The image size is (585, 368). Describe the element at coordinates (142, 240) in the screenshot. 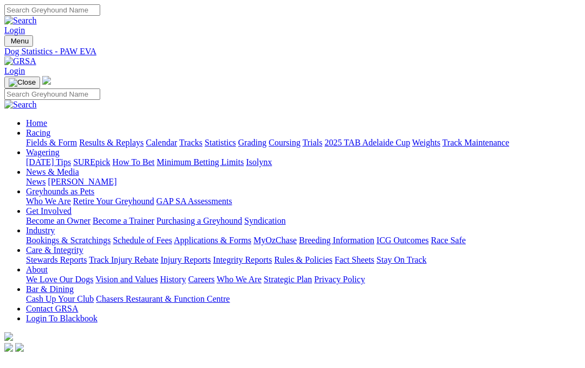

I see `a: Schedule of Fees` at that location.